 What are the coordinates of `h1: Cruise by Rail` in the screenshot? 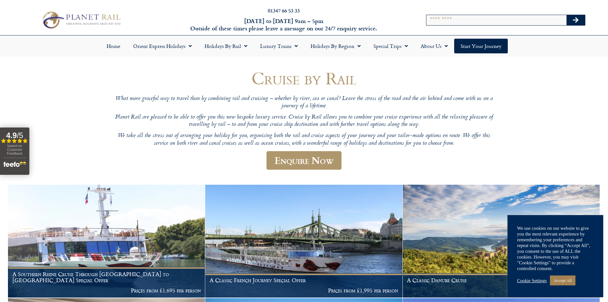 It's located at (304, 78).